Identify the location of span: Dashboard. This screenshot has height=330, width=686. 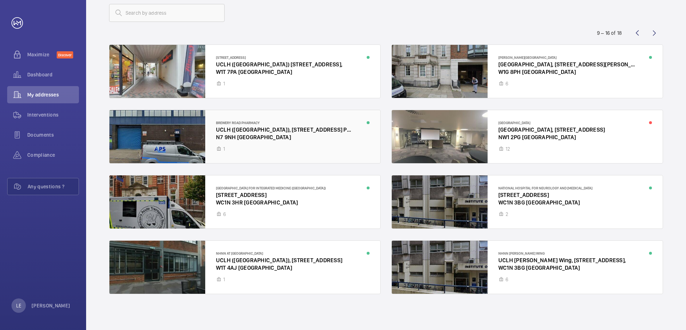
(53, 75).